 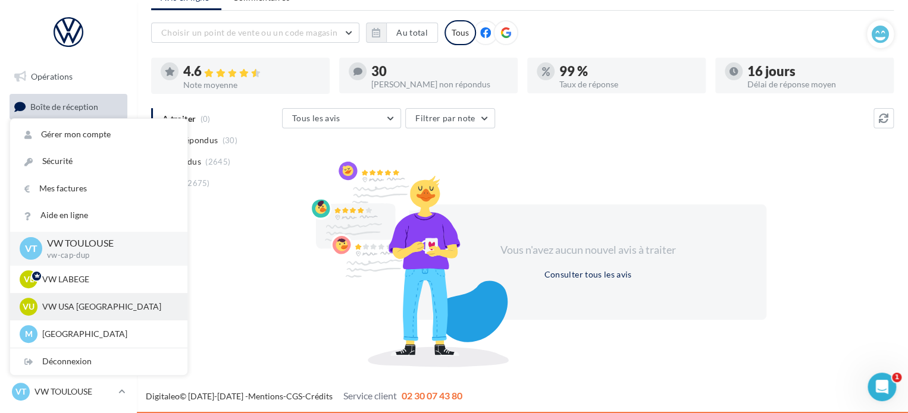 I want to click on button: Consulter tous les avis, so click(x=587, y=275).